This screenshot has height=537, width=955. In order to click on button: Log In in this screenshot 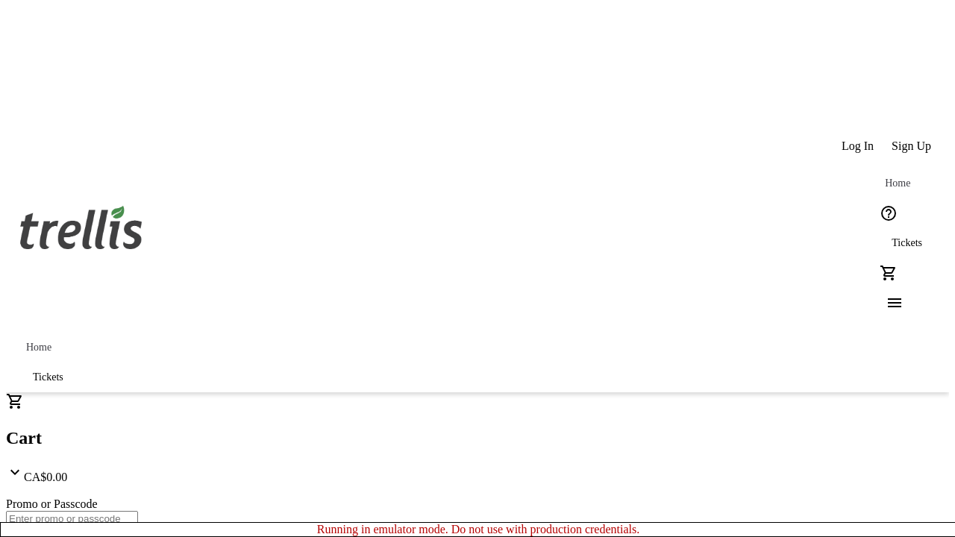, I will do `click(857, 146)`.